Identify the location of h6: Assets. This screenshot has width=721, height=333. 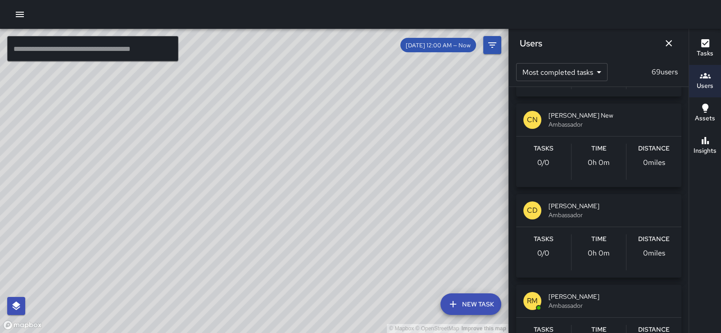
(705, 118).